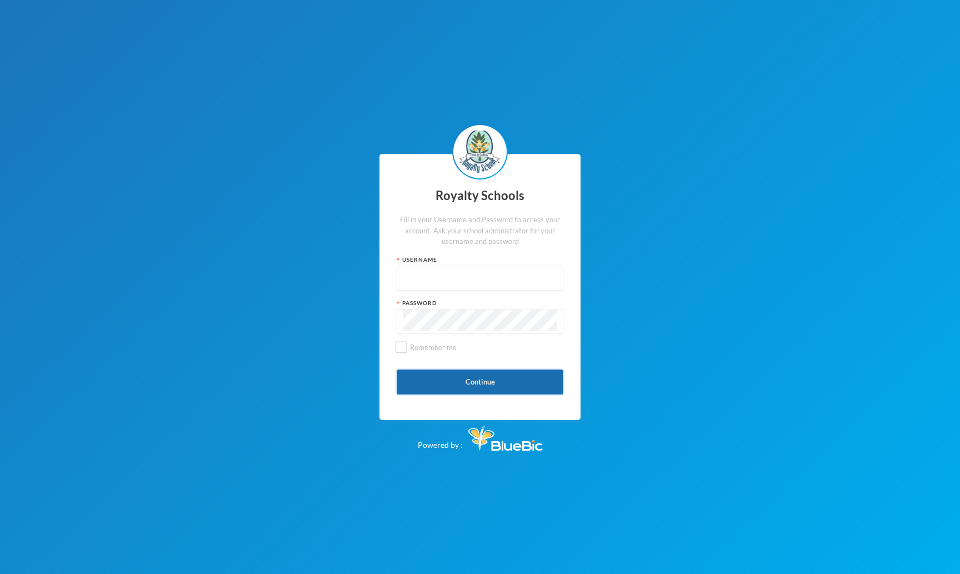  I want to click on div: Password, so click(480, 303).